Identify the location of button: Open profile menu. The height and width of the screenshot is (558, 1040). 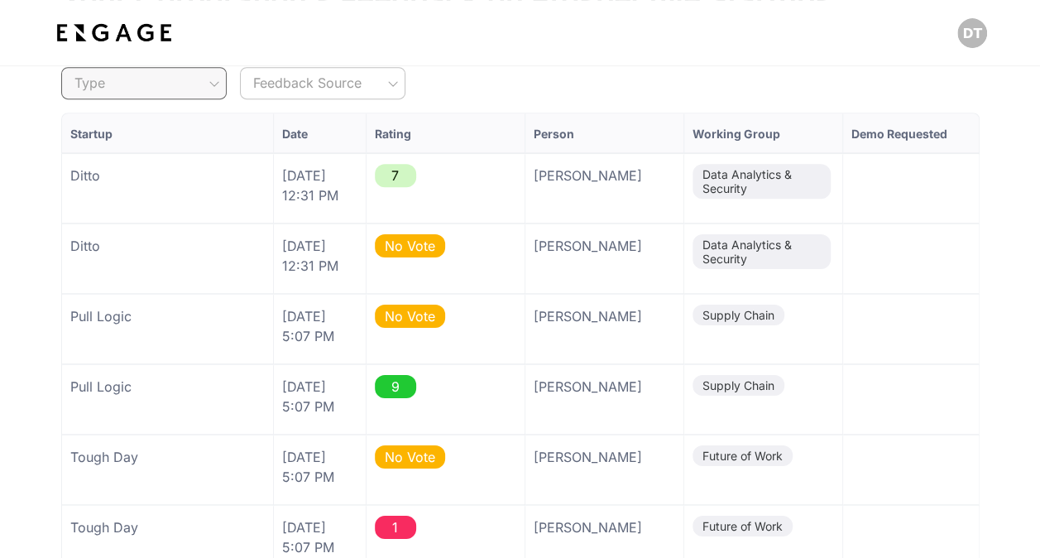
(972, 33).